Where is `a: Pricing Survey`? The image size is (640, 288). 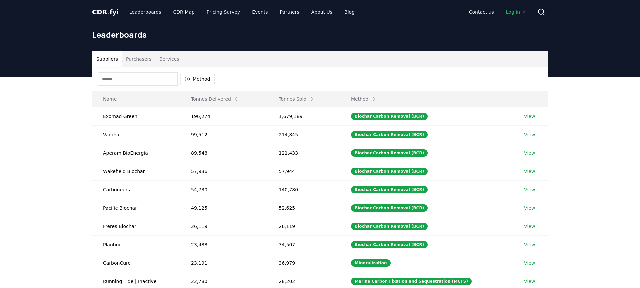
a: Pricing Survey is located at coordinates (223, 12).